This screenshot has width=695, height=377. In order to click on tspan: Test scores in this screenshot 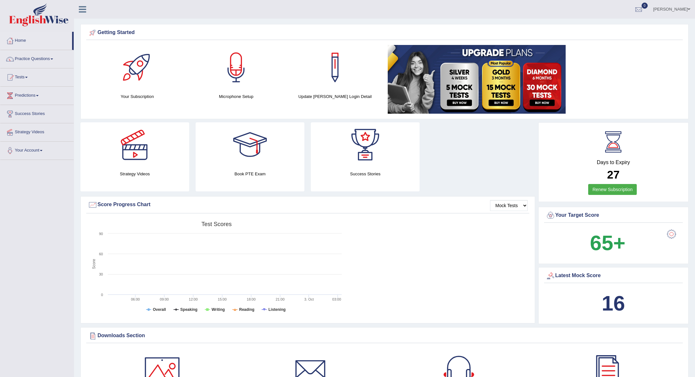, I will do `click(216, 224)`.